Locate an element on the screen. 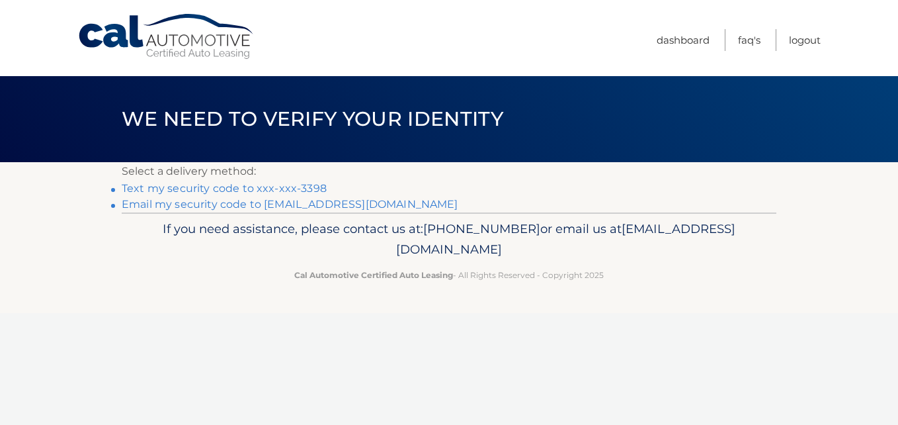 The image size is (898, 425). a: Cal Automotive is located at coordinates (167, 36).